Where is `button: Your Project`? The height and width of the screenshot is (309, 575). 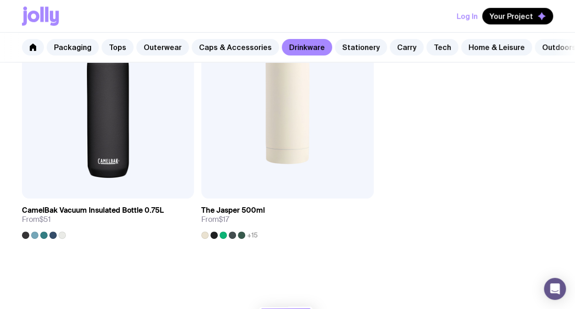 button: Your Project is located at coordinates (518, 16).